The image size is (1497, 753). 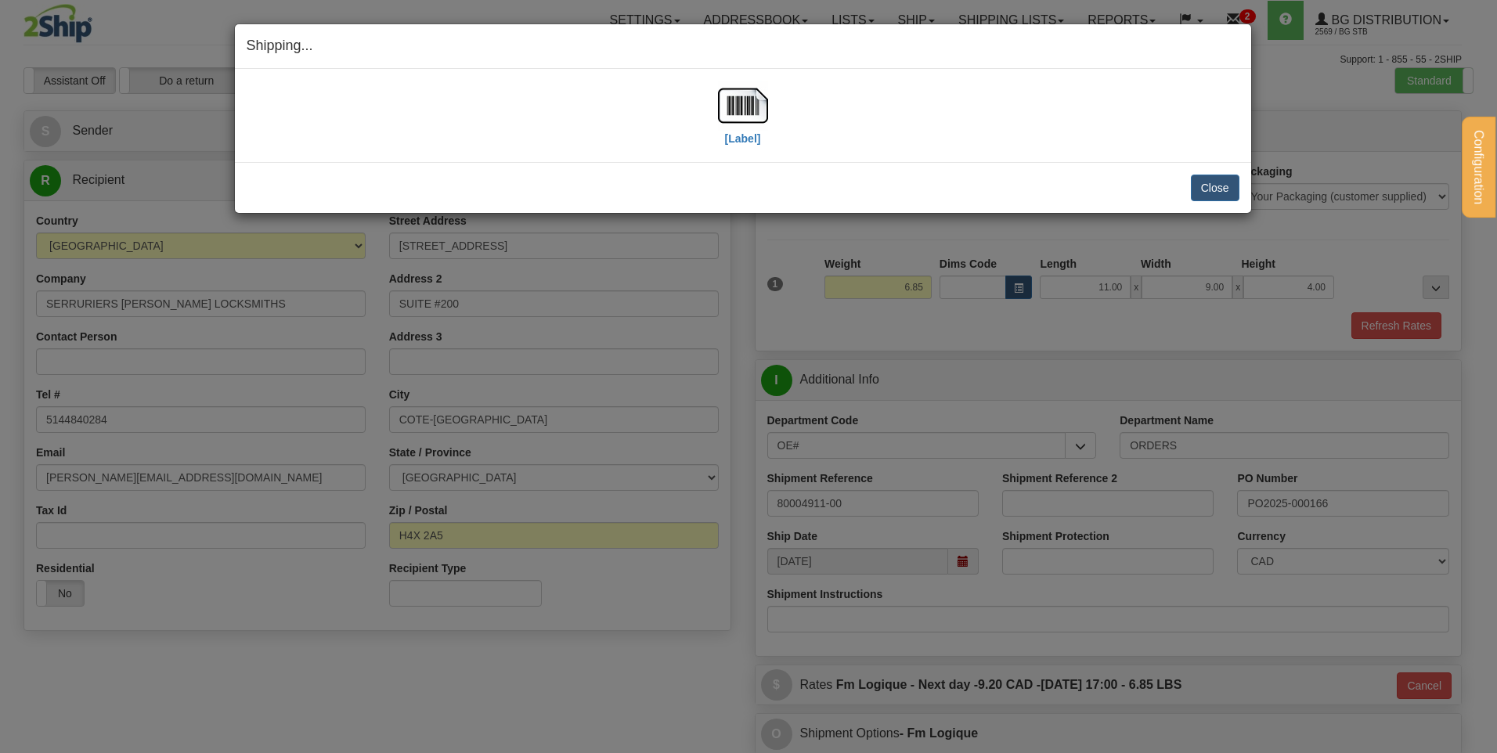 What do you see at coordinates (743, 121) in the screenshot?
I see `a: [Label]` at bounding box center [743, 121].